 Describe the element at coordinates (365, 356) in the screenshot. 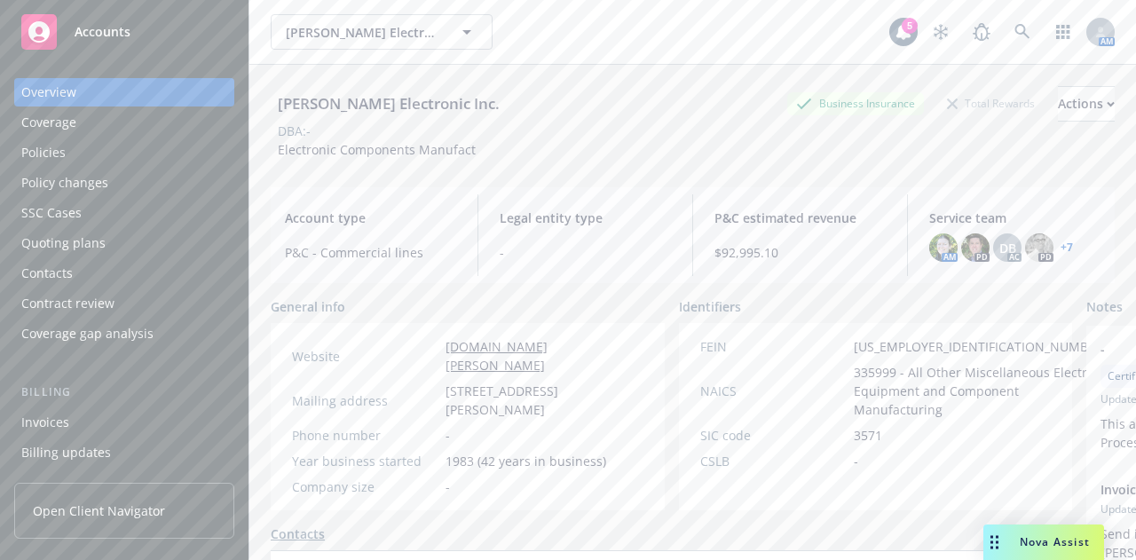

I see `div: Website` at that location.